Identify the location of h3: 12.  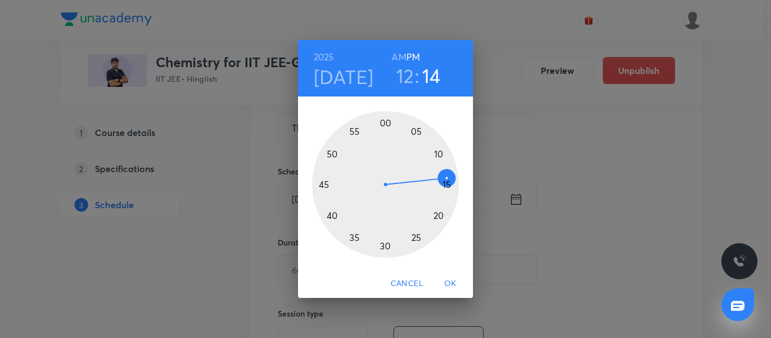
(405, 76).